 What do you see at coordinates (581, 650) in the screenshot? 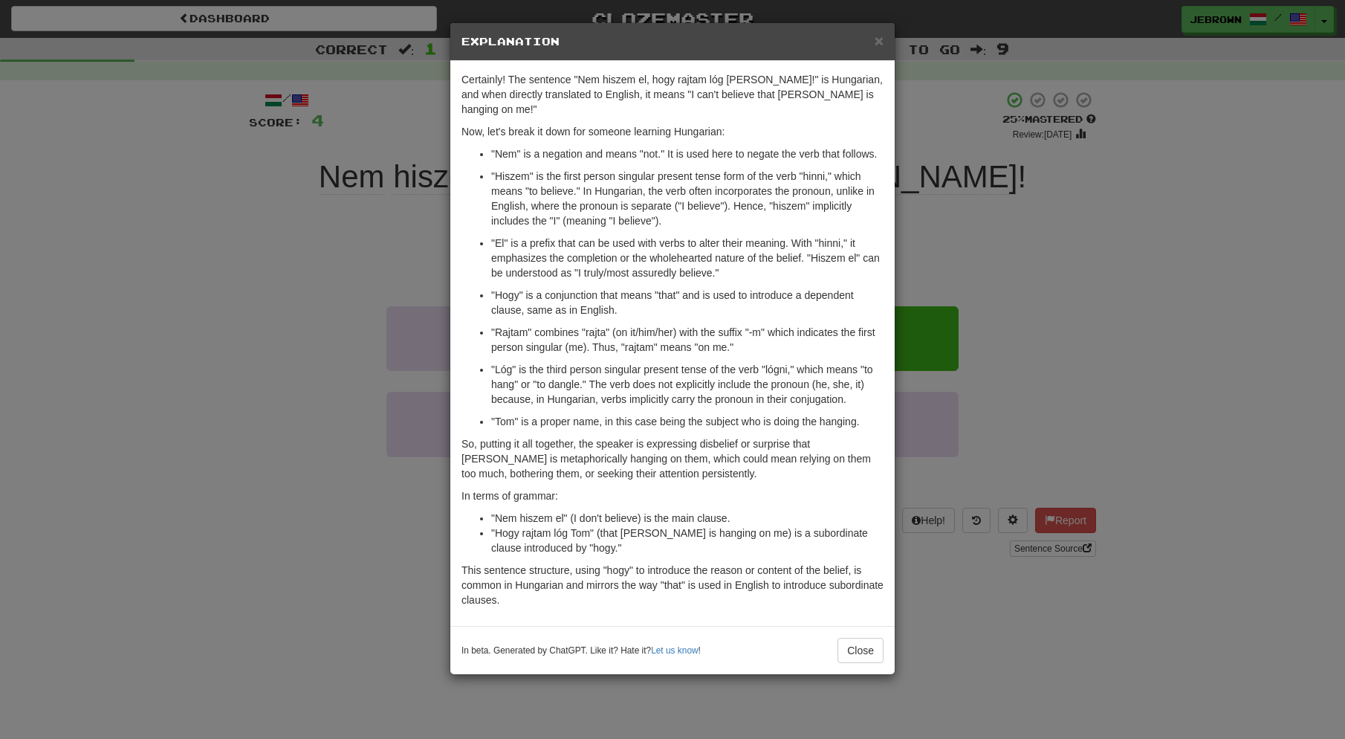
I see `small: In beta. Generated by ChatGPT. Like it? Hate it? !` at bounding box center [581, 650].